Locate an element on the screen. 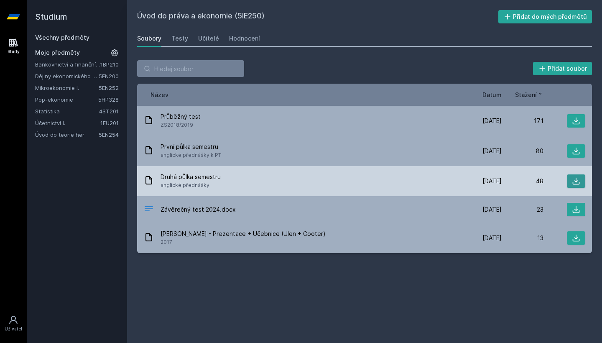  a: 5HP328 is located at coordinates (108, 100).